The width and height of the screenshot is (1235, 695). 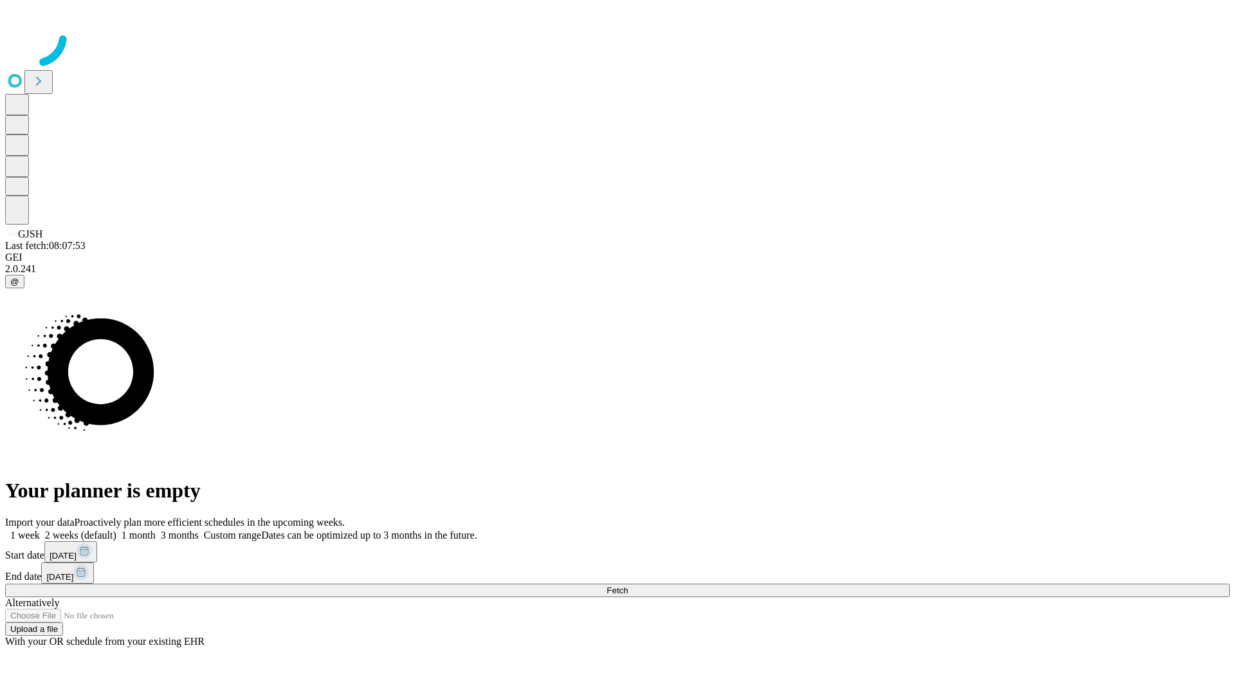 What do you see at coordinates (30, 234) in the screenshot?
I see `span: GJSH` at bounding box center [30, 234].